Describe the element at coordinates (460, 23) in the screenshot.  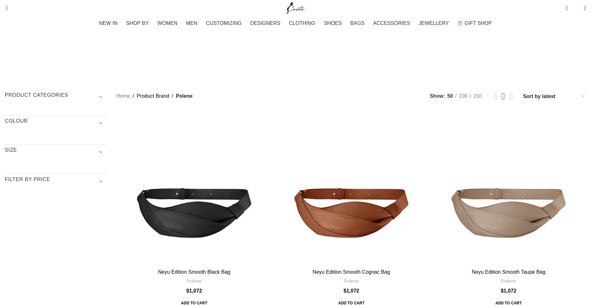
I see `img: GiftBag` at that location.